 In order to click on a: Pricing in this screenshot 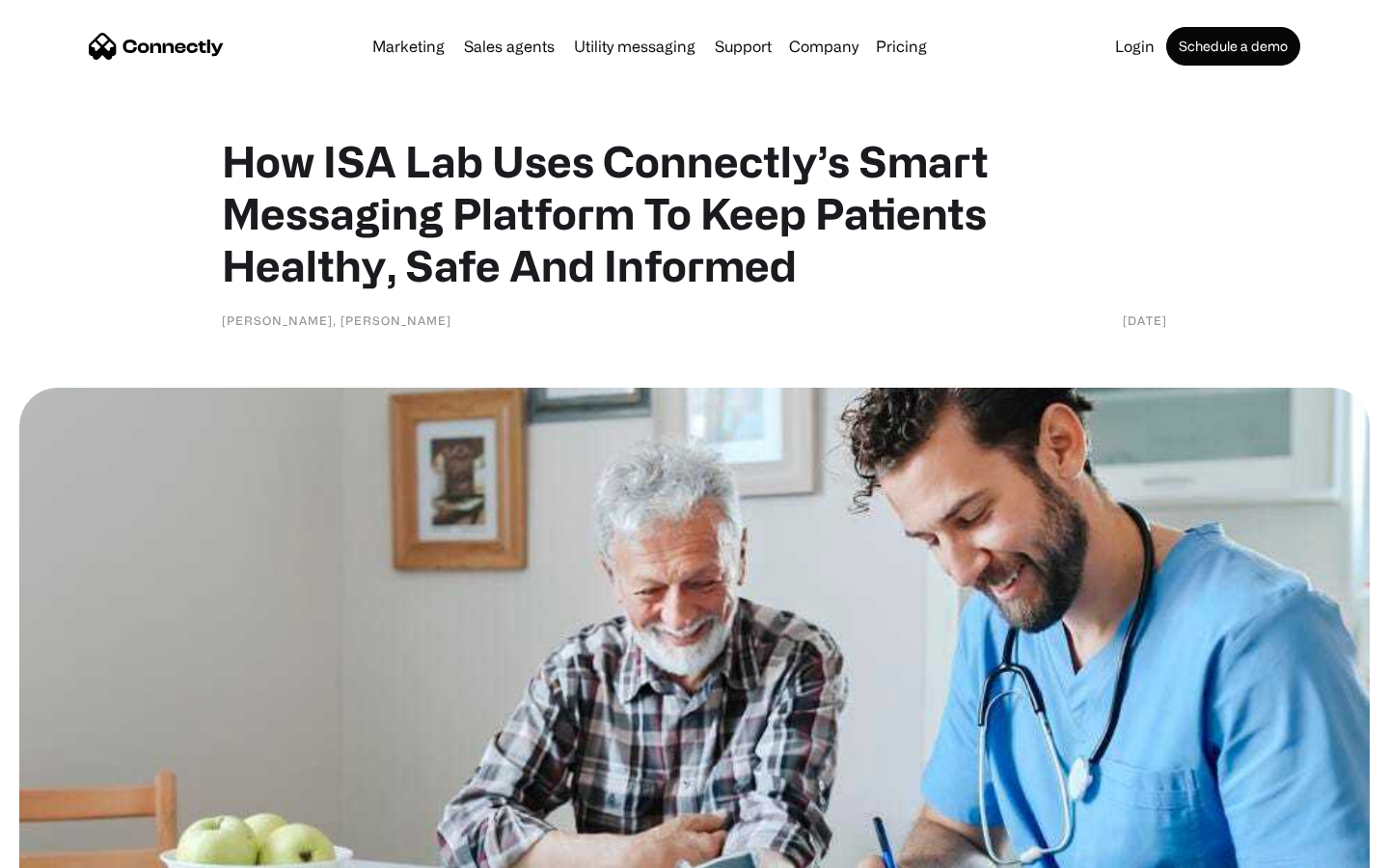, I will do `click(901, 47)`.